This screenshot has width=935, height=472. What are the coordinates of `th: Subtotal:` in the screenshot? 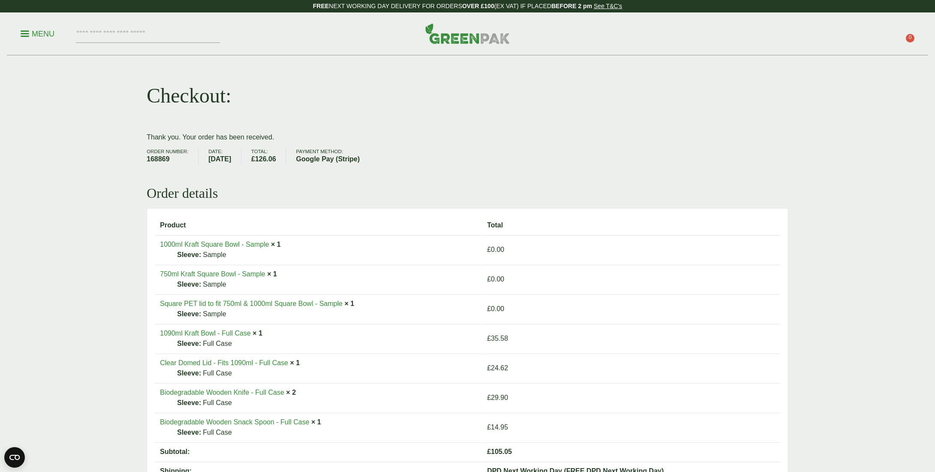 It's located at (318, 451).